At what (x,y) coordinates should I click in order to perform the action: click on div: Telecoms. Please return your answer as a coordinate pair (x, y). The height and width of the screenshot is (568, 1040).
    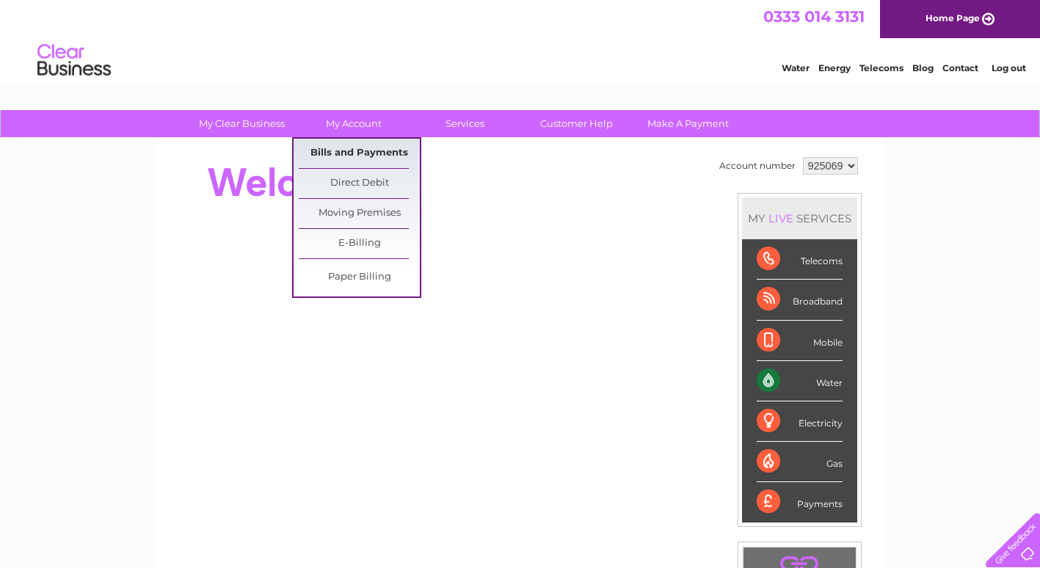
    Looking at the image, I should click on (799, 259).